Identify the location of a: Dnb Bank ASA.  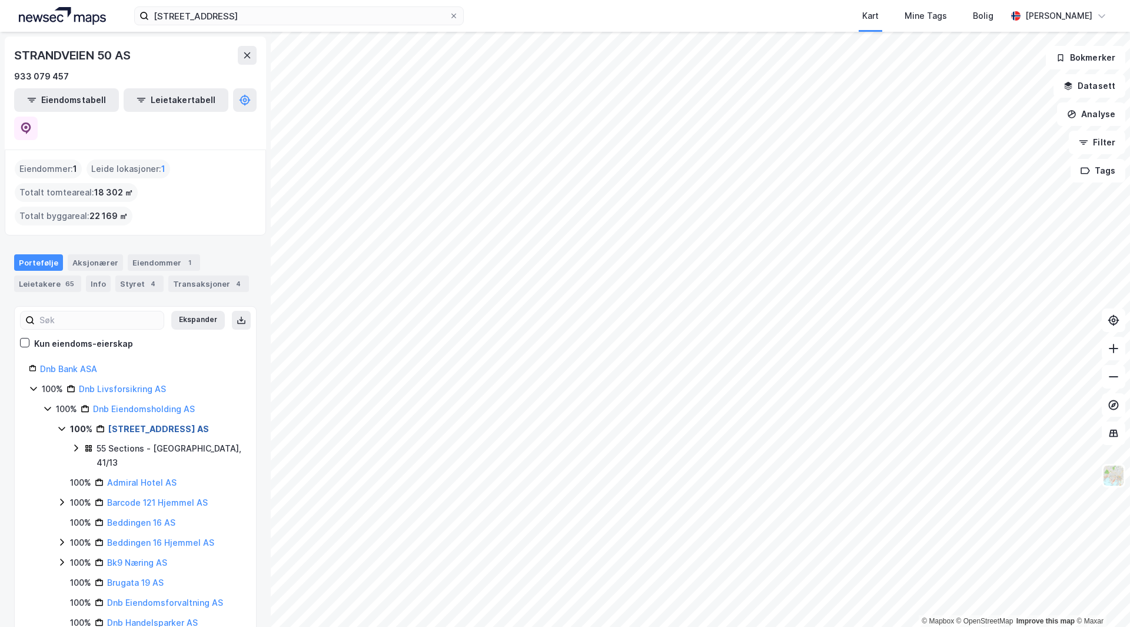
(68, 368).